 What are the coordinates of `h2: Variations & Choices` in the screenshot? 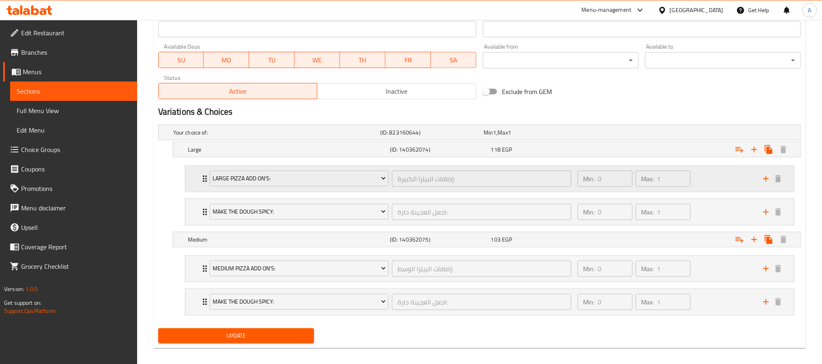 It's located at (479, 112).